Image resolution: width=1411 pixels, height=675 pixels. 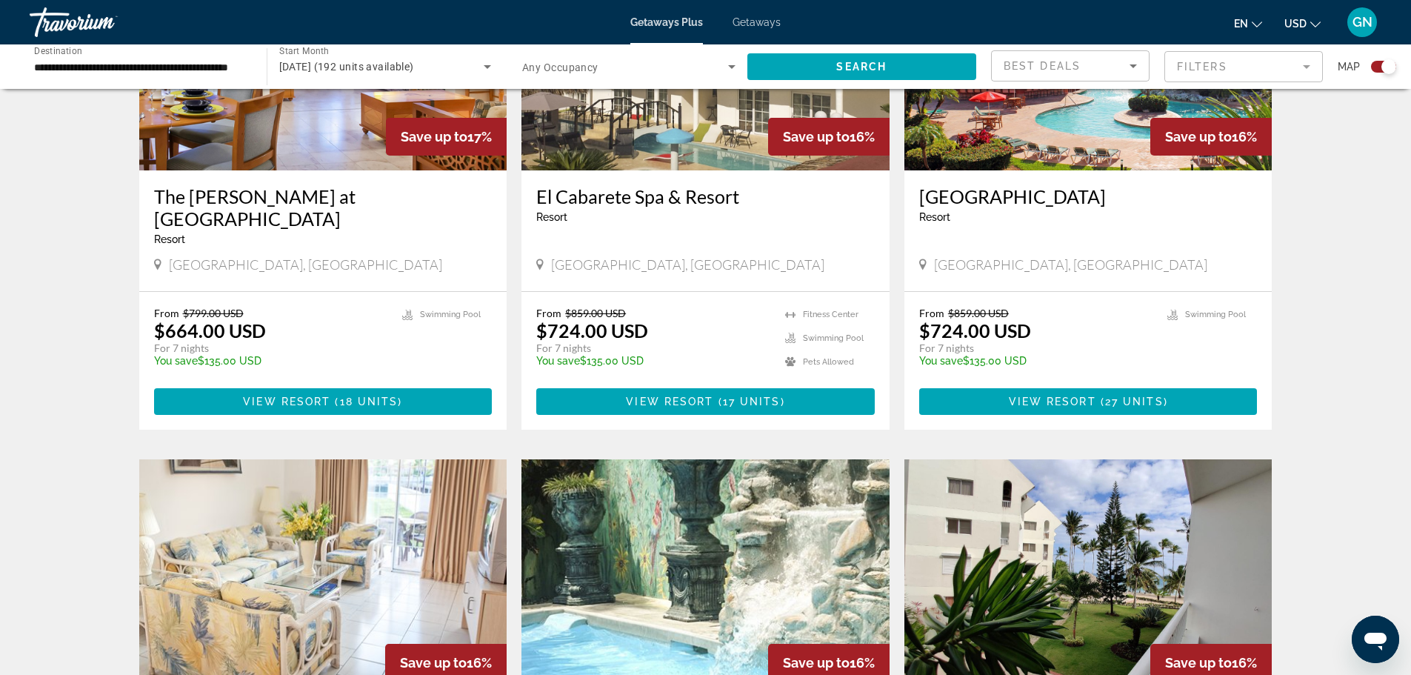 What do you see at coordinates (1071, 66) in the screenshot?
I see `mat-select: Sort by` at bounding box center [1071, 66].